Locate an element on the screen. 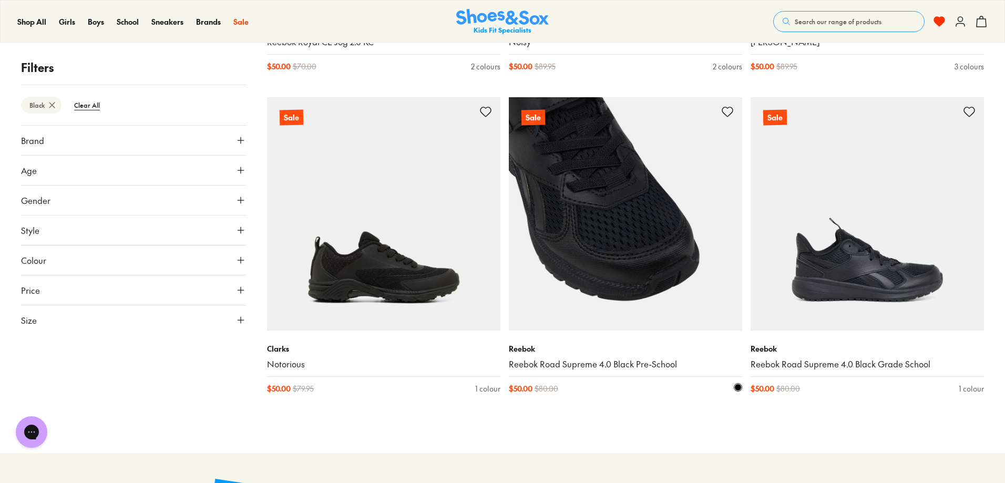  a: Reebok Road Supreme 4.0 Black Pre-School is located at coordinates (626, 364).